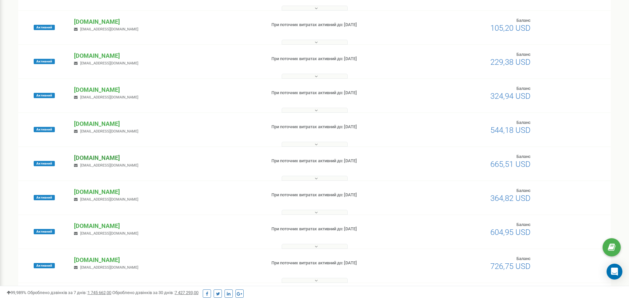  Describe the element at coordinates (615, 272) in the screenshot. I see `div: Open Intercom Messenger` at that location.